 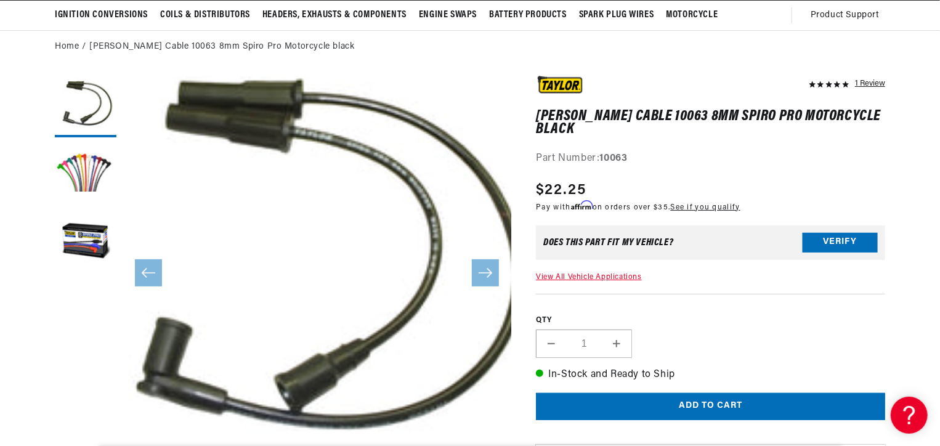 I want to click on span: Coils & Distributors, so click(x=205, y=15).